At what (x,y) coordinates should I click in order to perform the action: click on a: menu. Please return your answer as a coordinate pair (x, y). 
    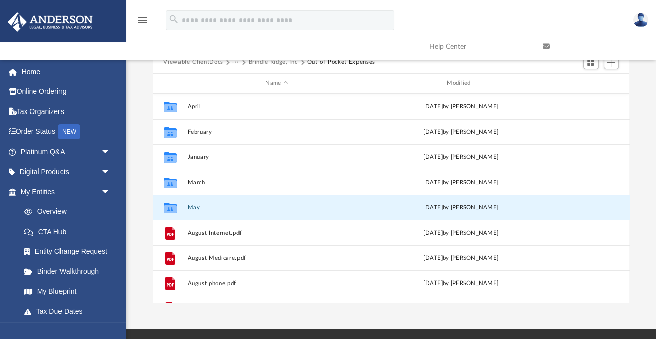
    Looking at the image, I should click on (142, 23).